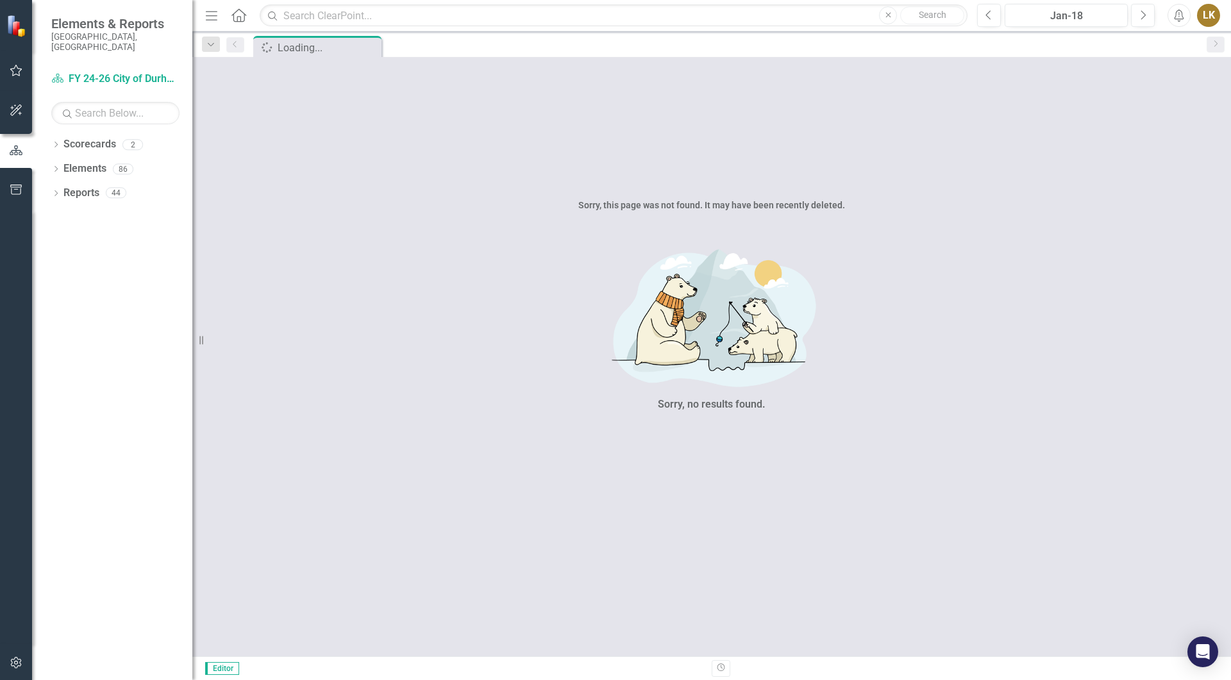  What do you see at coordinates (932, 15) in the screenshot?
I see `button: Search` at bounding box center [932, 15].